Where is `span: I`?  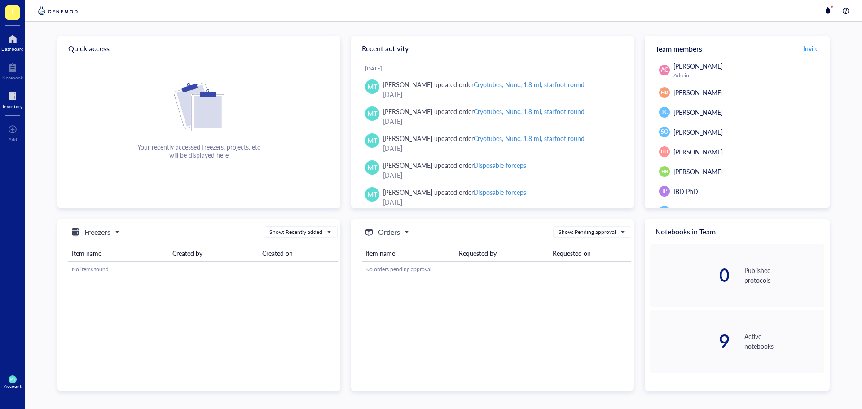
span: I is located at coordinates (13, 11).